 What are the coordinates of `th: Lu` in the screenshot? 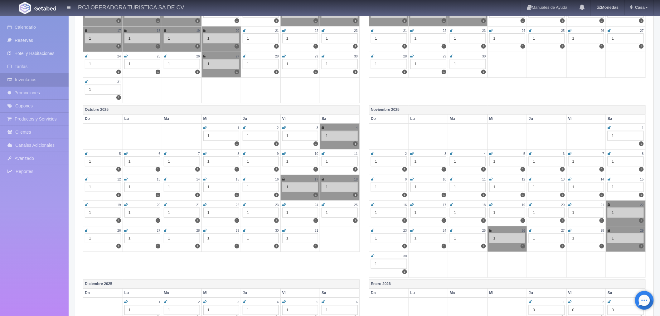 It's located at (142, 119).